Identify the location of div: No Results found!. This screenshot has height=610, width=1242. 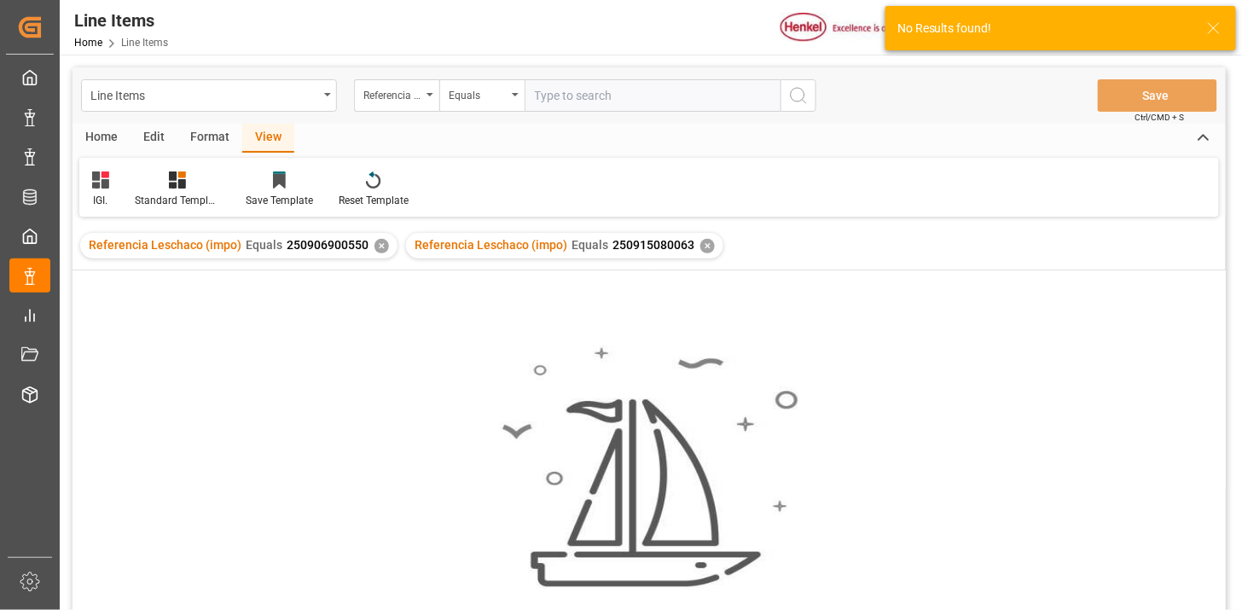
(1044, 28).